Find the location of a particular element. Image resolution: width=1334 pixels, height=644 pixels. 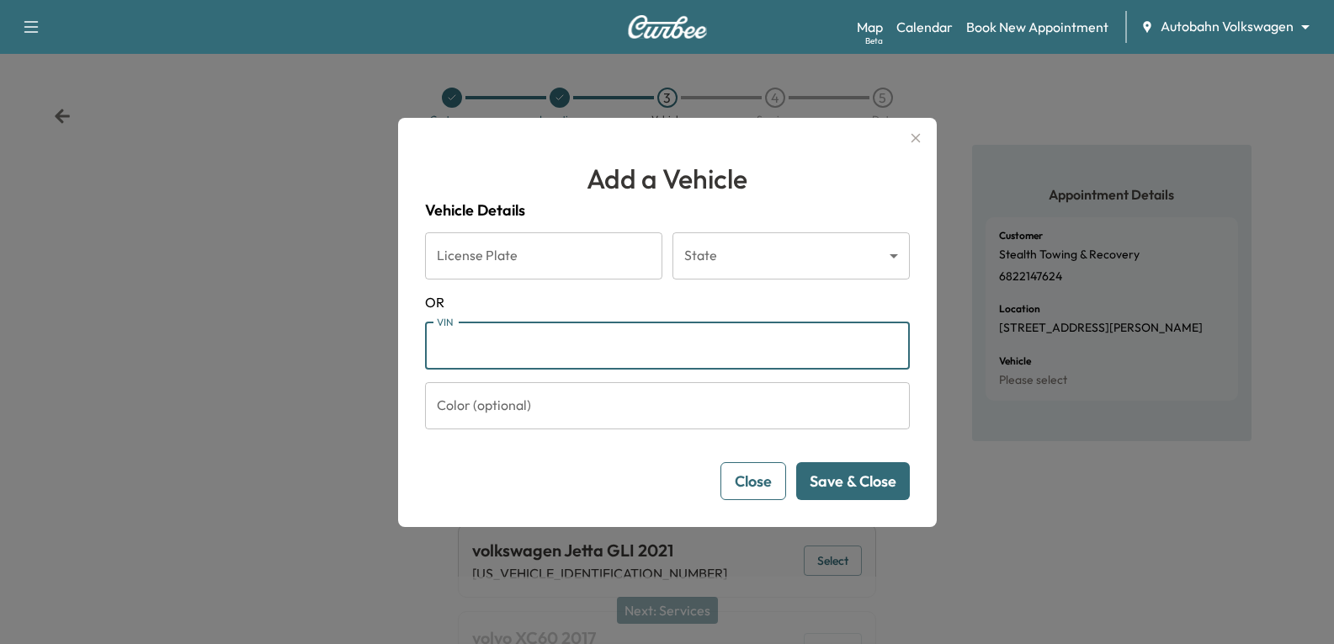

h1: Add a Vehicle is located at coordinates (667, 178).